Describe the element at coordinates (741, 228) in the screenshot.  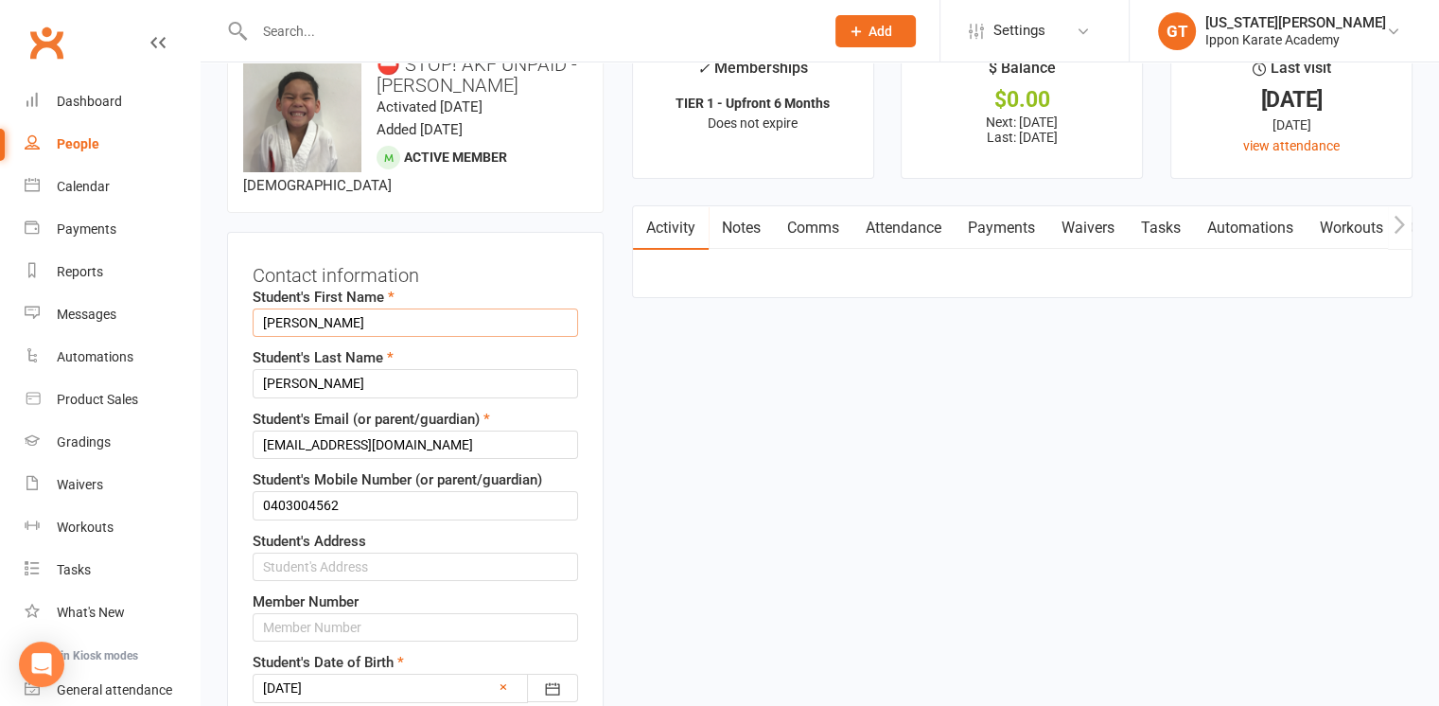
I see `a: Notes` at that location.